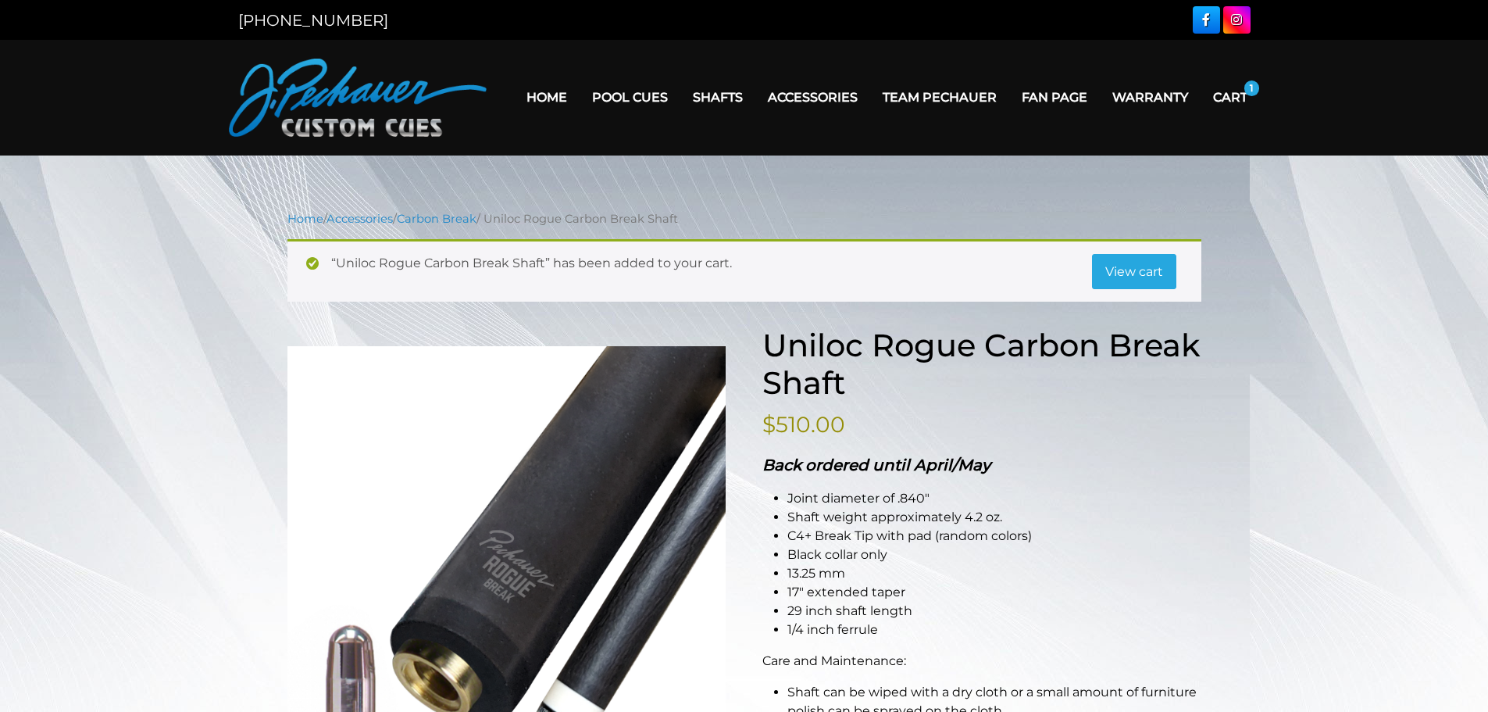 The width and height of the screenshot is (1488, 712). What do you see at coordinates (995, 573) in the screenshot?
I see `li: 13.25 mm` at bounding box center [995, 573].